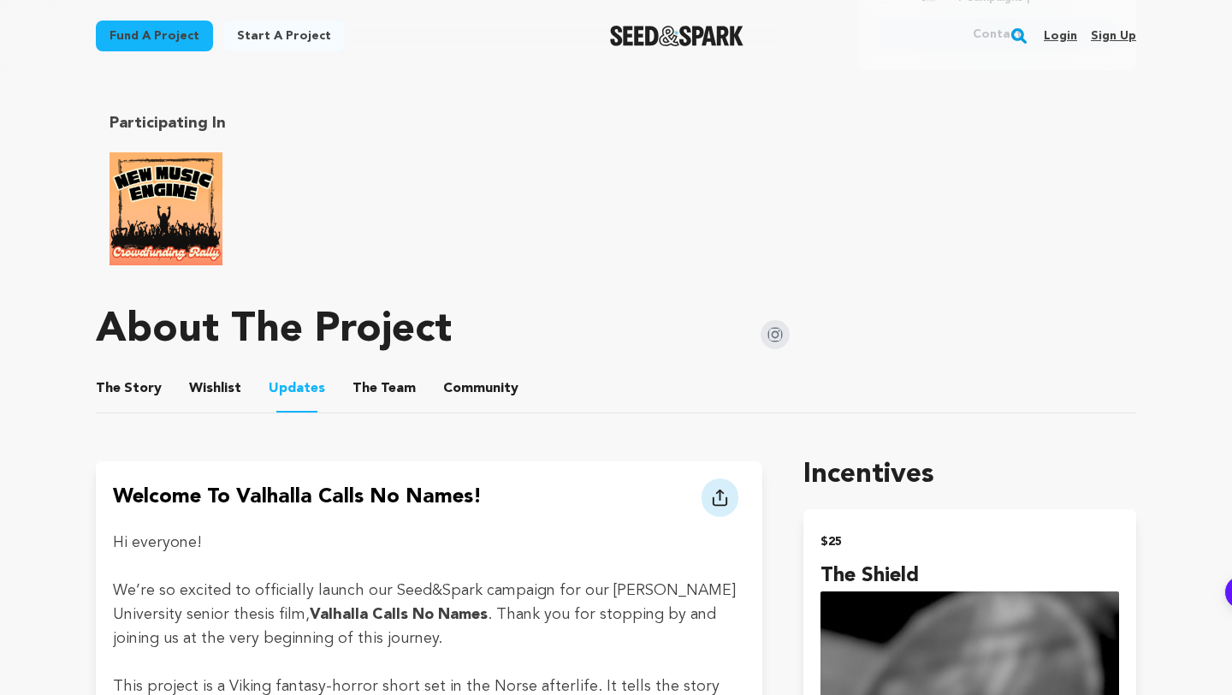 The height and width of the screenshot is (695, 1232). I want to click on span: Story, so click(128, 388).